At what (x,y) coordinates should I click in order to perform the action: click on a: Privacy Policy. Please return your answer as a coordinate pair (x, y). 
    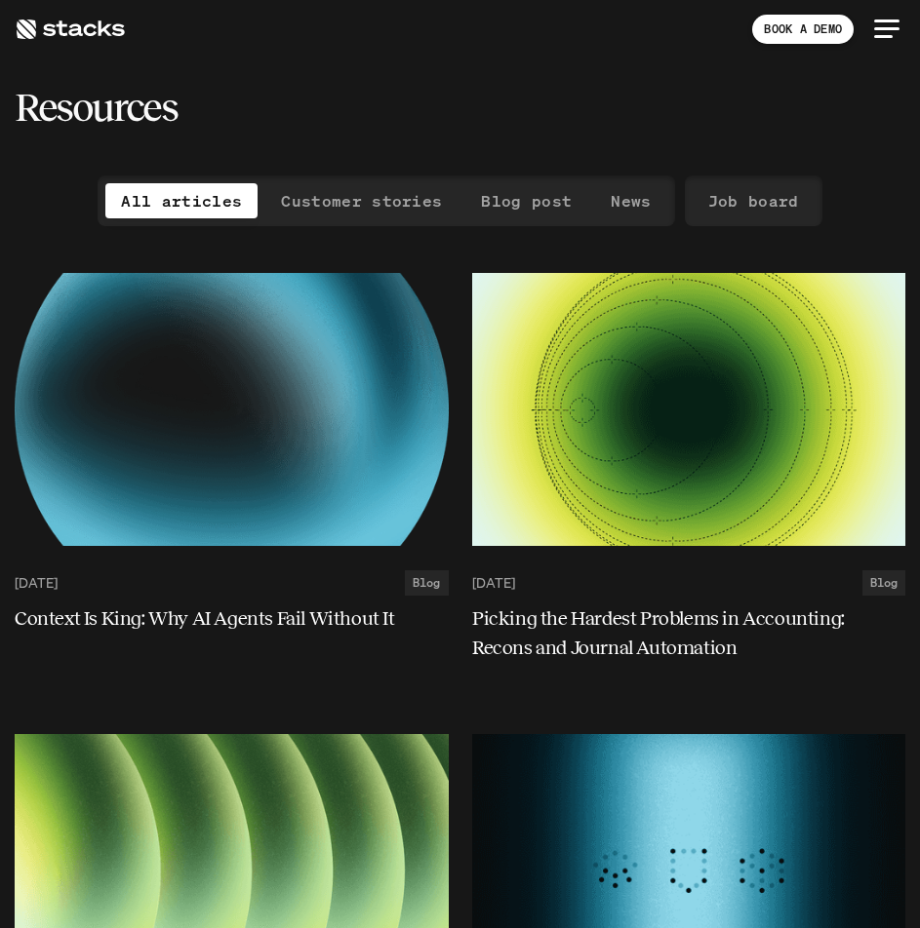
    Looking at the image, I should click on (334, 96).